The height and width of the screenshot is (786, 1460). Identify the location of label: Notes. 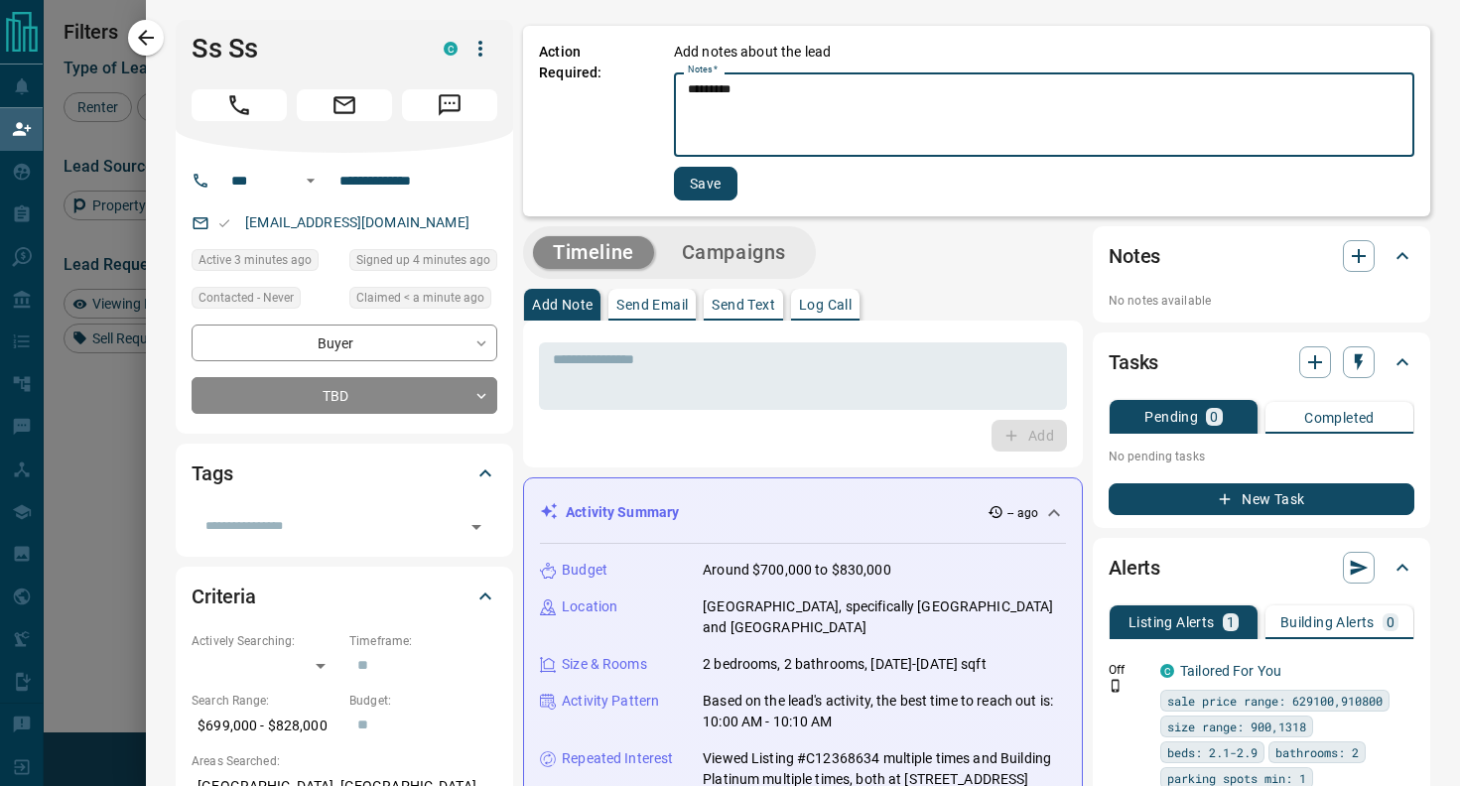
(703, 69).